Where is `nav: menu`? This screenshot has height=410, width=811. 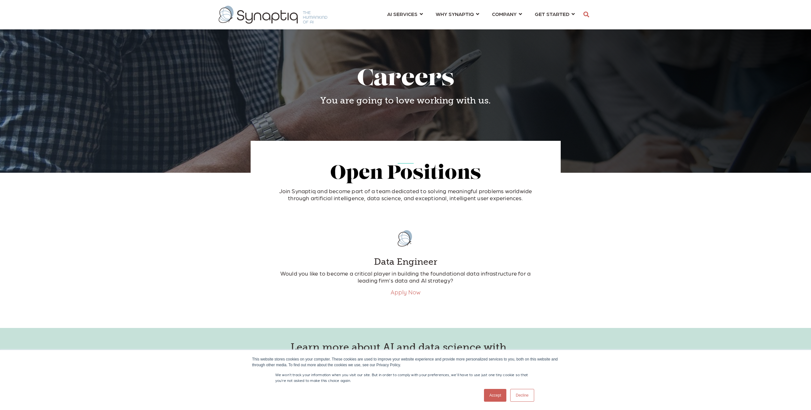
nav: menu is located at coordinates (481, 15).